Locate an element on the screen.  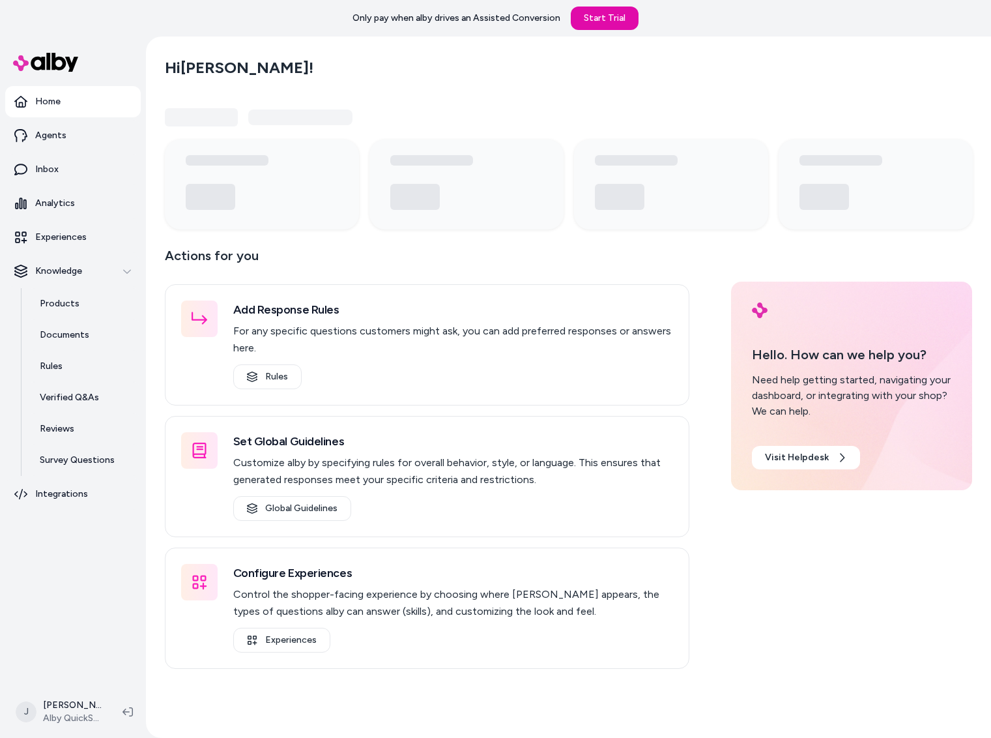
a: Global Guidelines is located at coordinates (292, 508).